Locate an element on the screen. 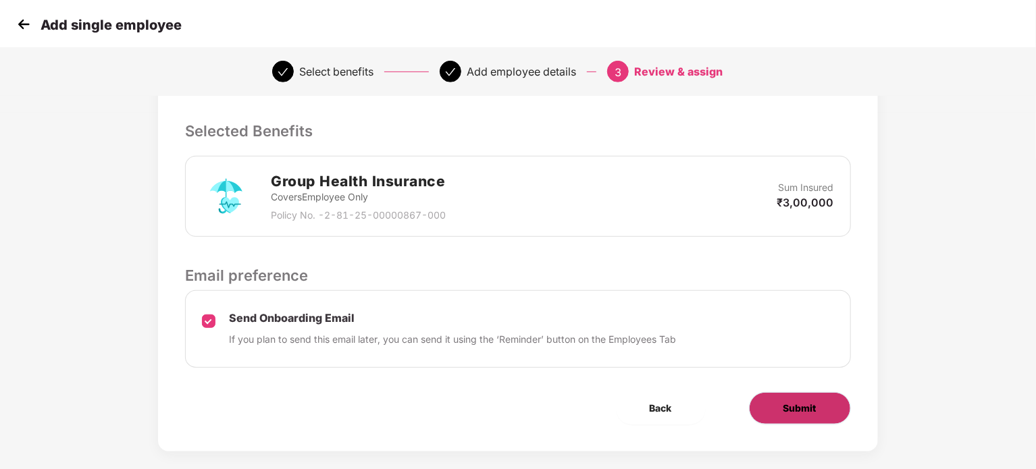 This screenshot has width=1036, height=469. p: Covers Employee Only is located at coordinates (358, 197).